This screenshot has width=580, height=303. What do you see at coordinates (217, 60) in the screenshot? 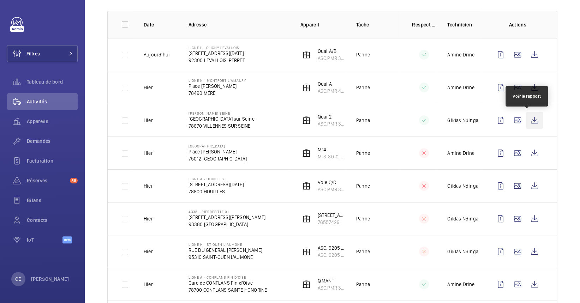
I see `p: 92300 LEVALLOIS-PERRET` at bounding box center [217, 60].